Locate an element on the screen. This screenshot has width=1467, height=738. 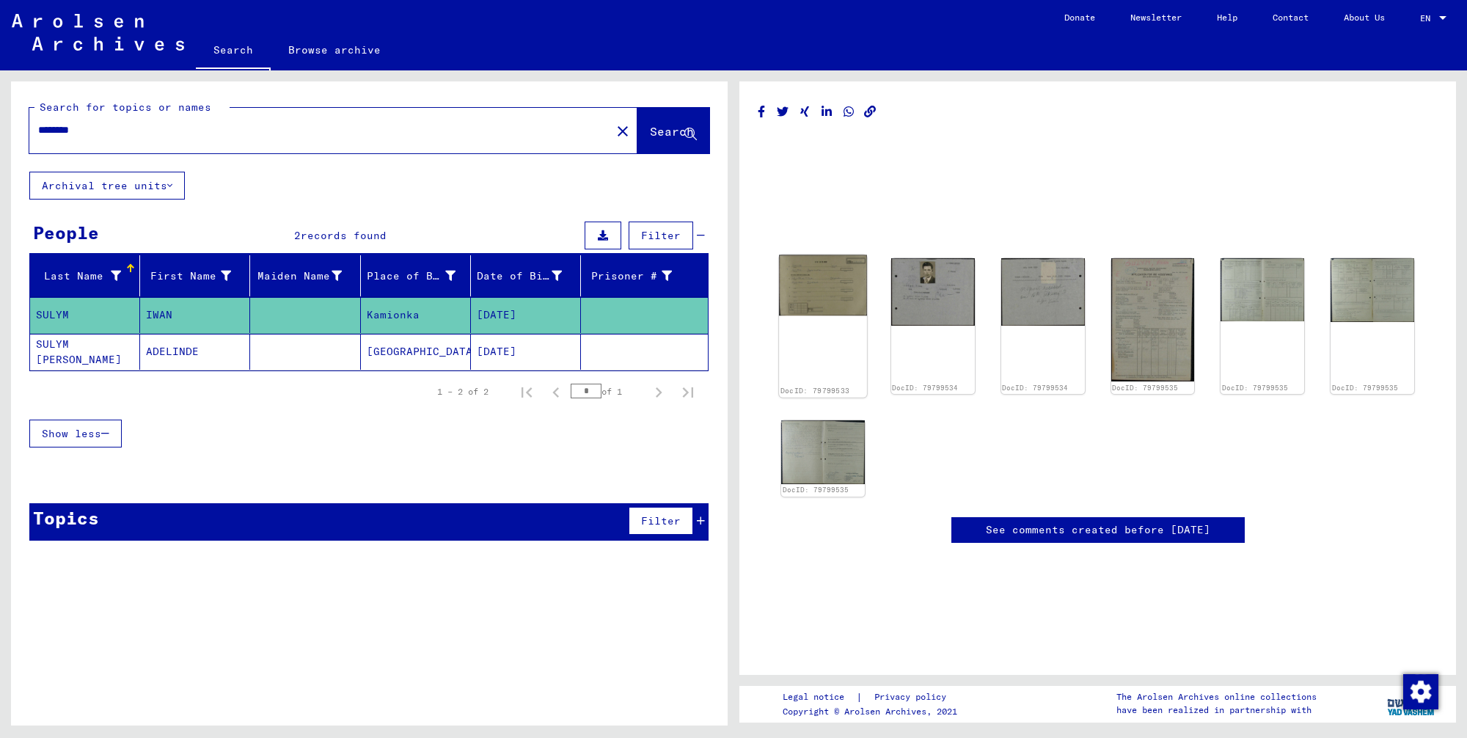
img: yv_logo.png is located at coordinates (1411, 703).